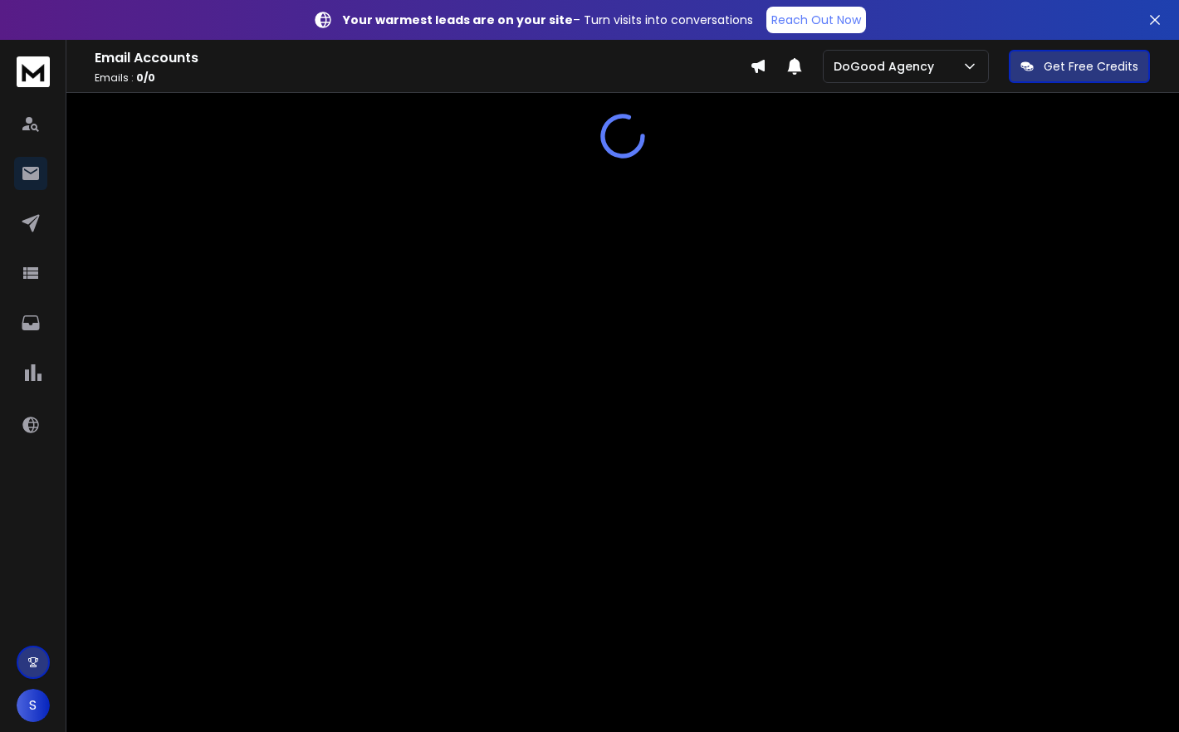 The image size is (1179, 732). I want to click on p: Reach Out Now, so click(816, 20).